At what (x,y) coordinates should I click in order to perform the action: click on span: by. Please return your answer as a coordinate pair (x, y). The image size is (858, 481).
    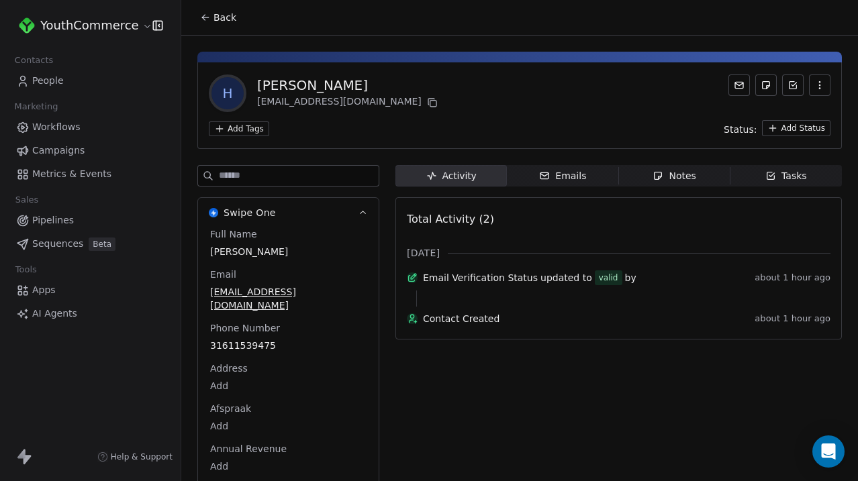
    Looking at the image, I should click on (630, 278).